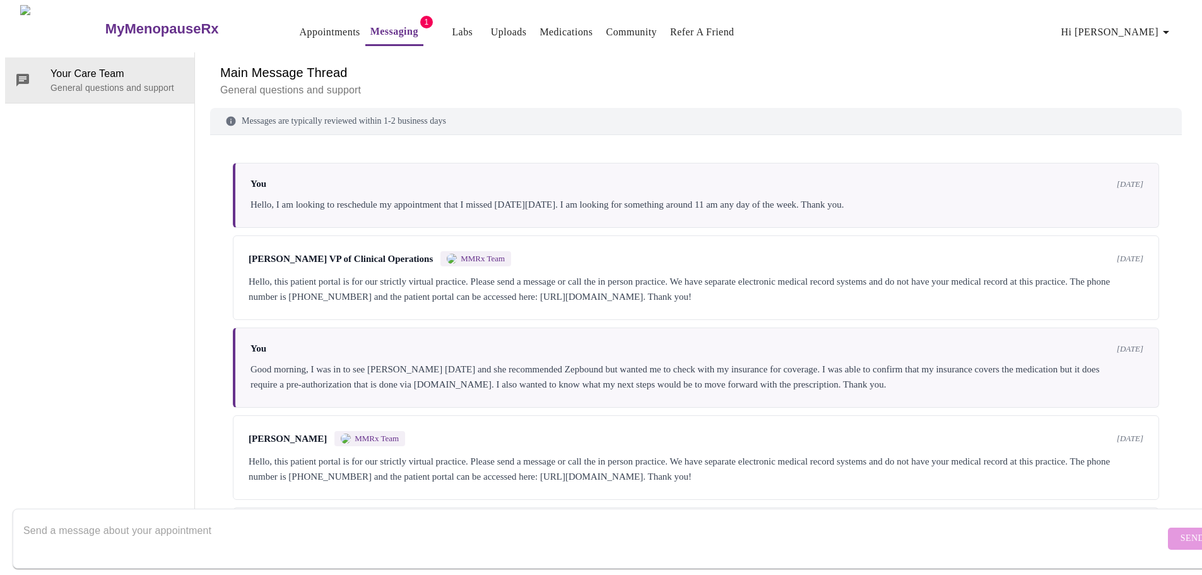 The width and height of the screenshot is (1202, 575). What do you see at coordinates (394, 32) in the screenshot?
I see `button: Messaging` at bounding box center [394, 32].